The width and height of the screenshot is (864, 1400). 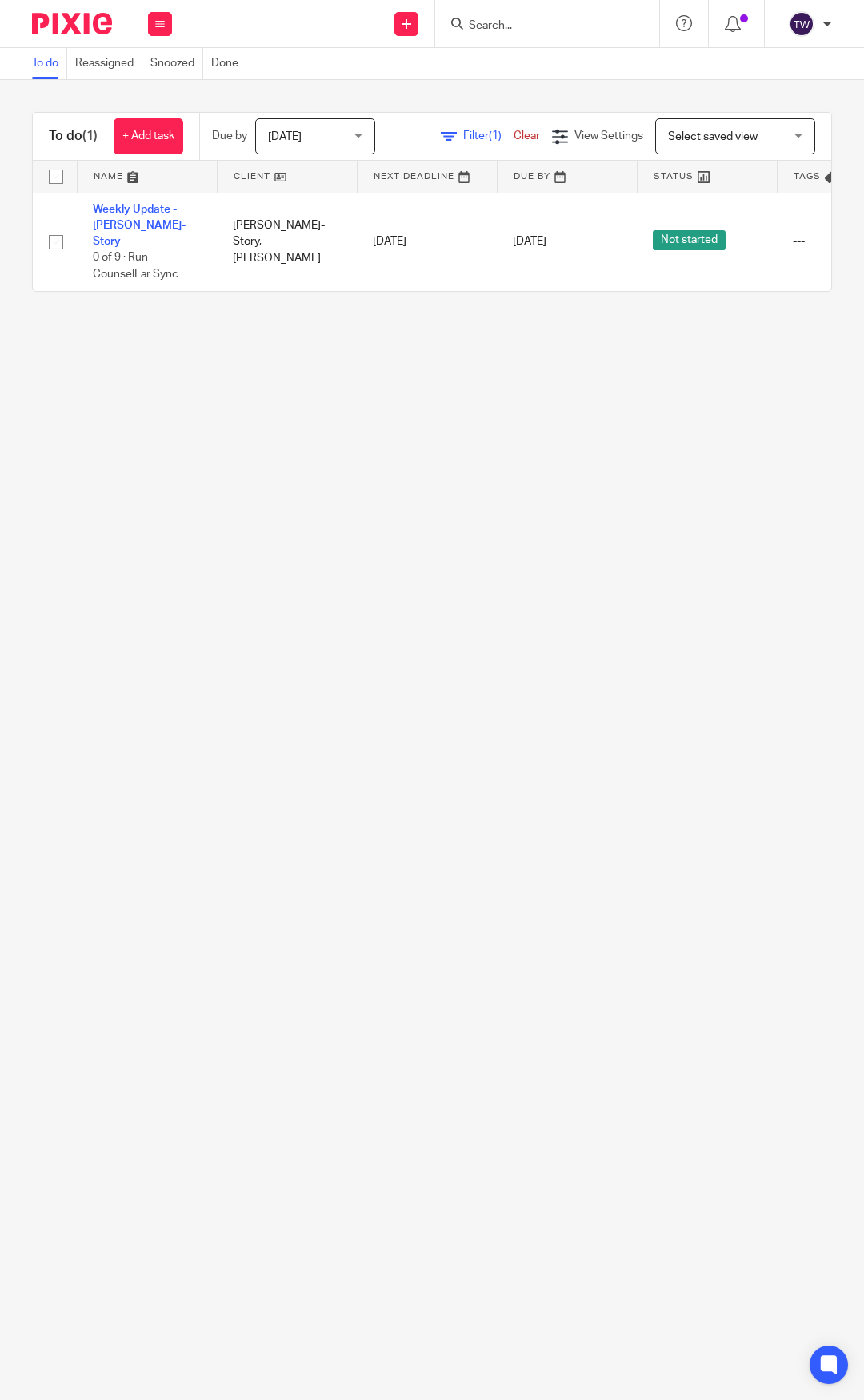 I want to click on span: View Settings, so click(x=608, y=136).